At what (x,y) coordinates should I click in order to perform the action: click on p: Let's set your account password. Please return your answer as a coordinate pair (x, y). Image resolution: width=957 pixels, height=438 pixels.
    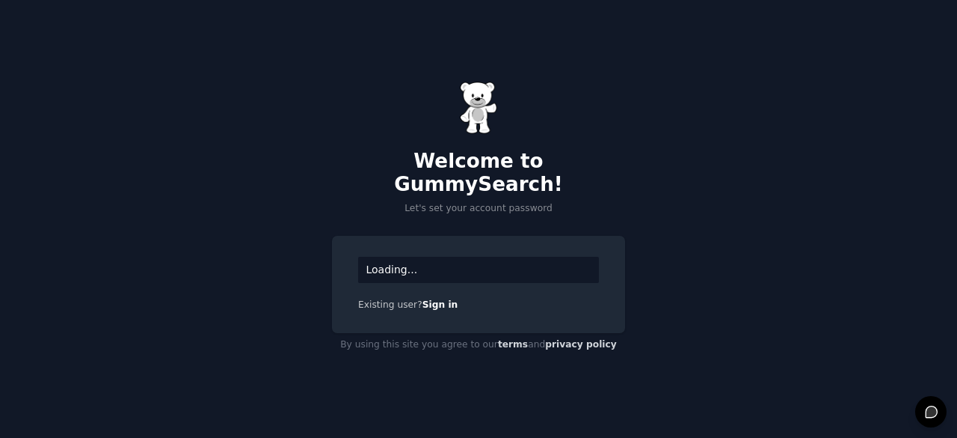
    Looking at the image, I should click on (479, 209).